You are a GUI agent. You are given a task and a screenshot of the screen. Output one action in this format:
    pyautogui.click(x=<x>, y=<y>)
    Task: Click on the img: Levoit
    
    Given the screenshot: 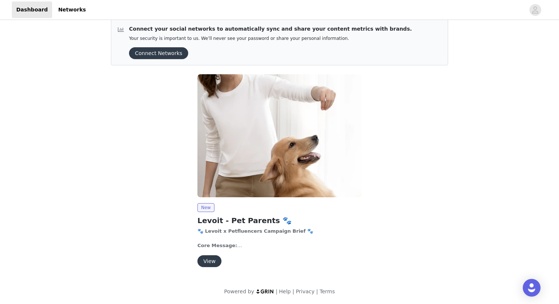 What is the action you would take?
    pyautogui.click(x=280, y=136)
    